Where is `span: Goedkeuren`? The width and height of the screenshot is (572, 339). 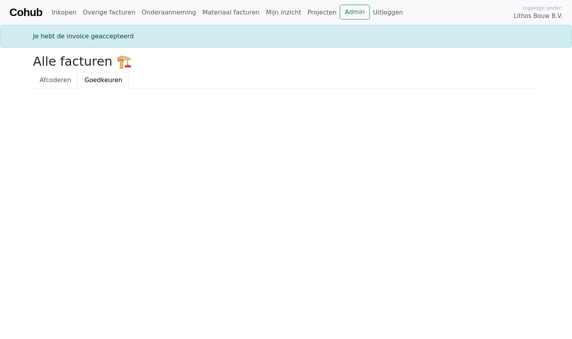 span: Goedkeuren is located at coordinates (103, 80).